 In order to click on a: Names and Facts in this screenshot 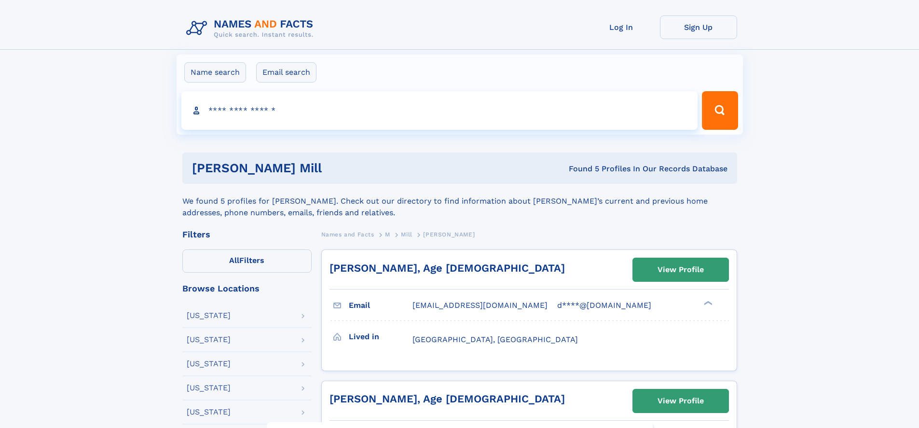, I will do `click(348, 234)`.